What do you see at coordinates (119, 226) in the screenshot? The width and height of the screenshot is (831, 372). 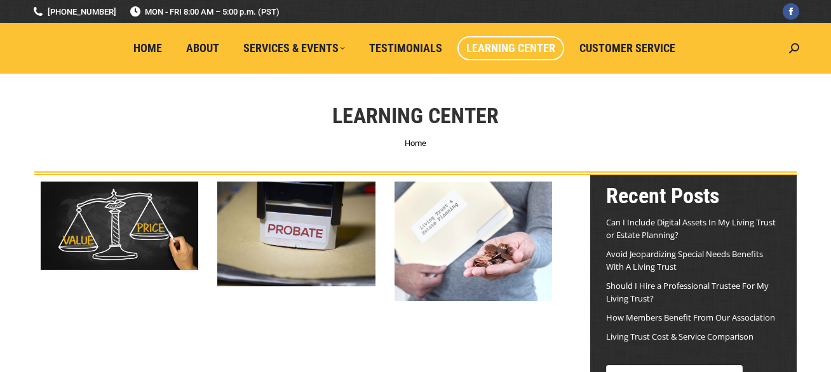 I see `img: Living Trust Service and Price Comparison Blog Image` at bounding box center [119, 226].